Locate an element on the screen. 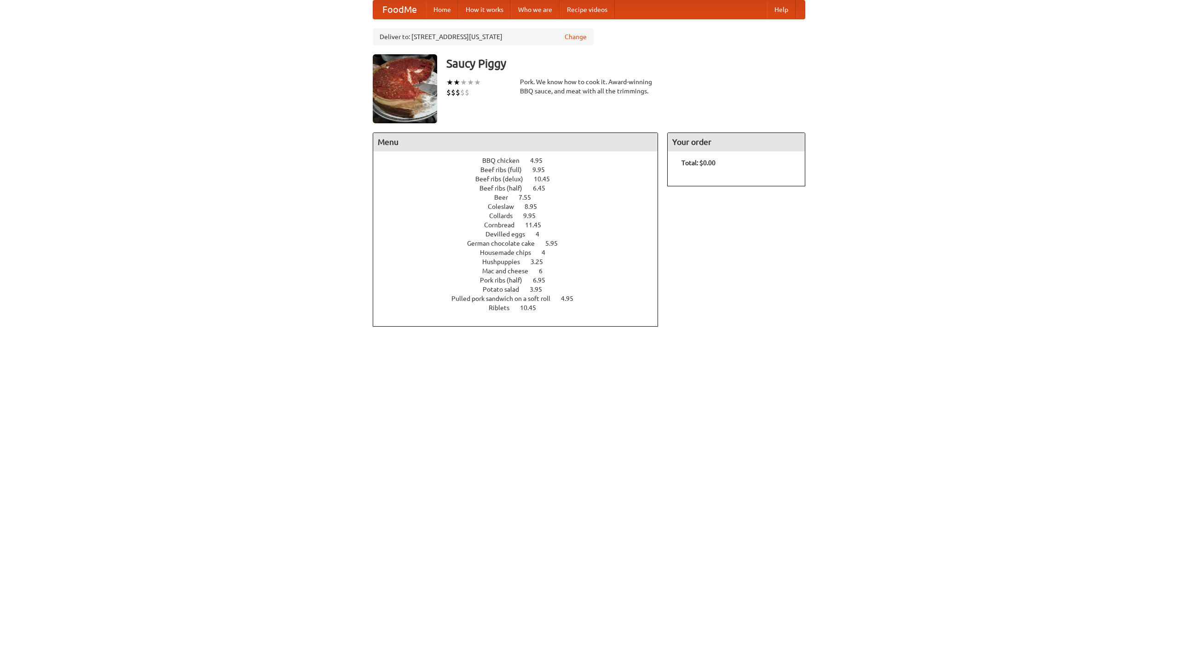  a: Coleslaw 8.95 is located at coordinates (521, 207).